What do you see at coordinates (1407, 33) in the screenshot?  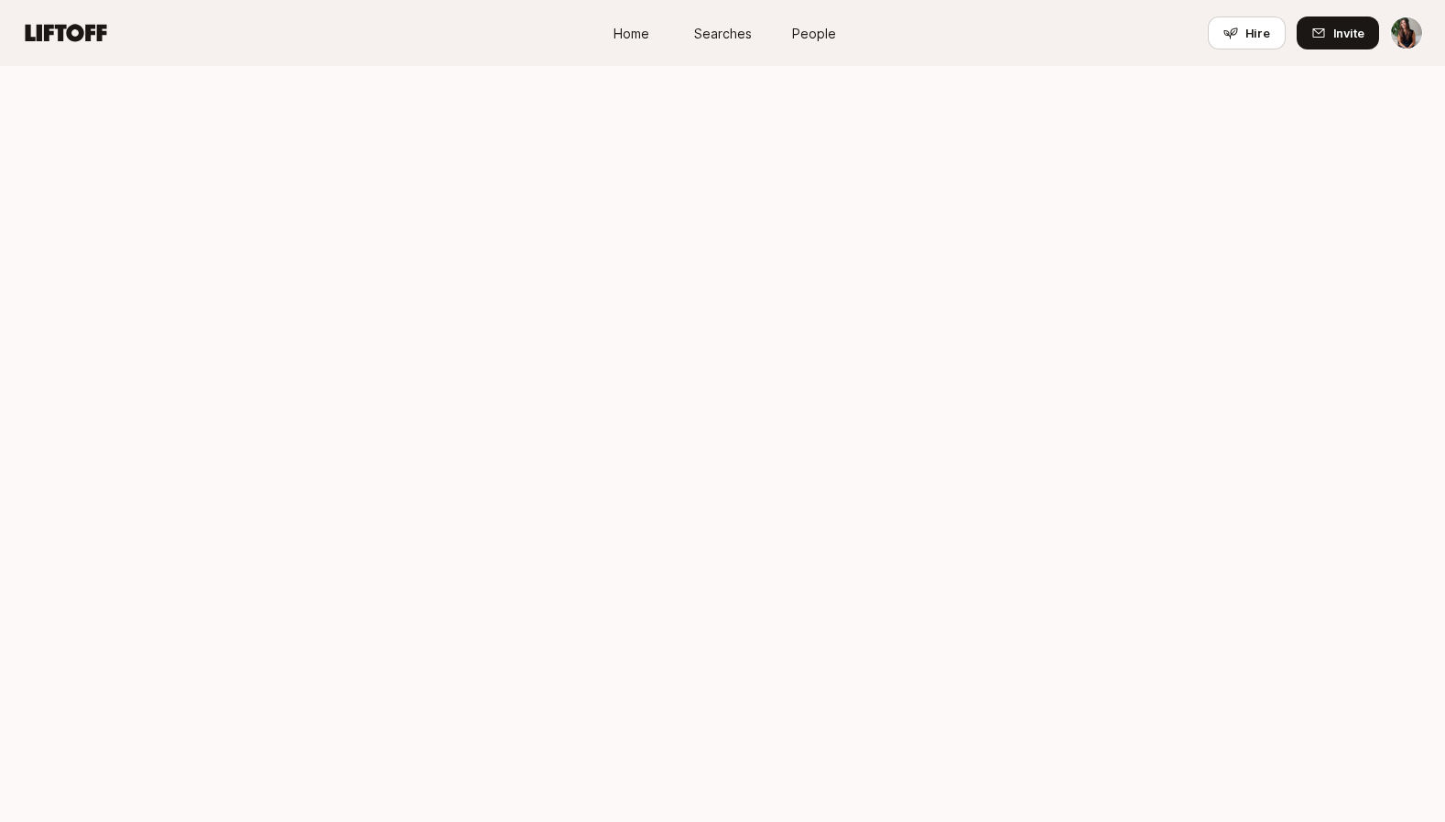 I see `img: Ciara Cornette` at bounding box center [1407, 33].